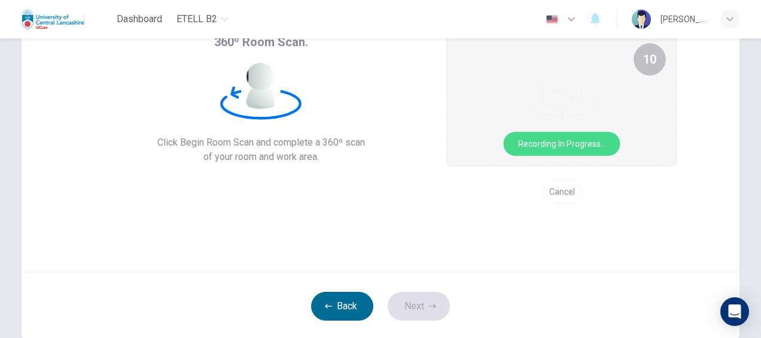 This screenshot has width=761, height=338. What do you see at coordinates (66, 19) in the screenshot?
I see `a: Uclan logo` at bounding box center [66, 19].